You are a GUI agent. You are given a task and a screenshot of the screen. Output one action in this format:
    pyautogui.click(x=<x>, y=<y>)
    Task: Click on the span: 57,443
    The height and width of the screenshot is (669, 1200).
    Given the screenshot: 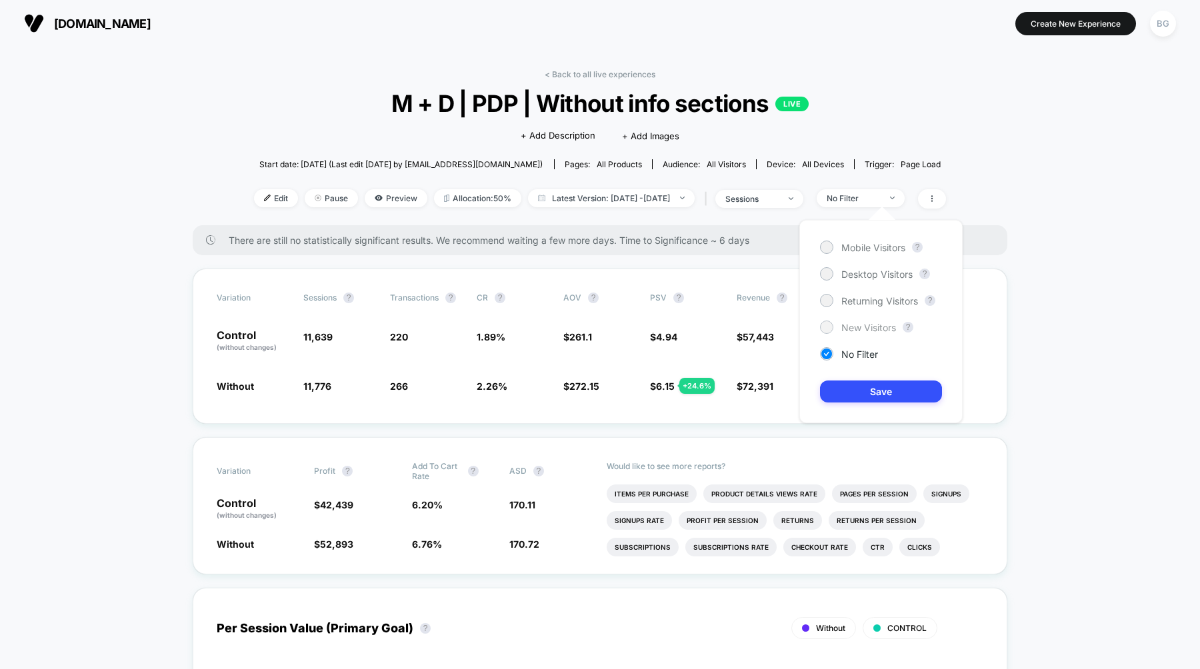 What is the action you would take?
    pyautogui.click(x=758, y=337)
    